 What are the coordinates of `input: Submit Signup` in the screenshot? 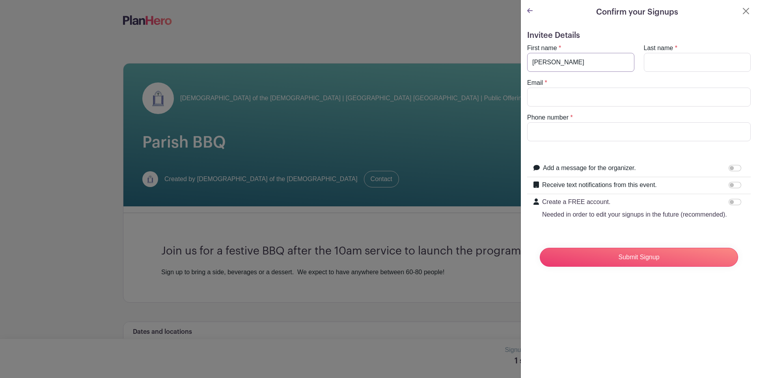 It's located at (639, 257).